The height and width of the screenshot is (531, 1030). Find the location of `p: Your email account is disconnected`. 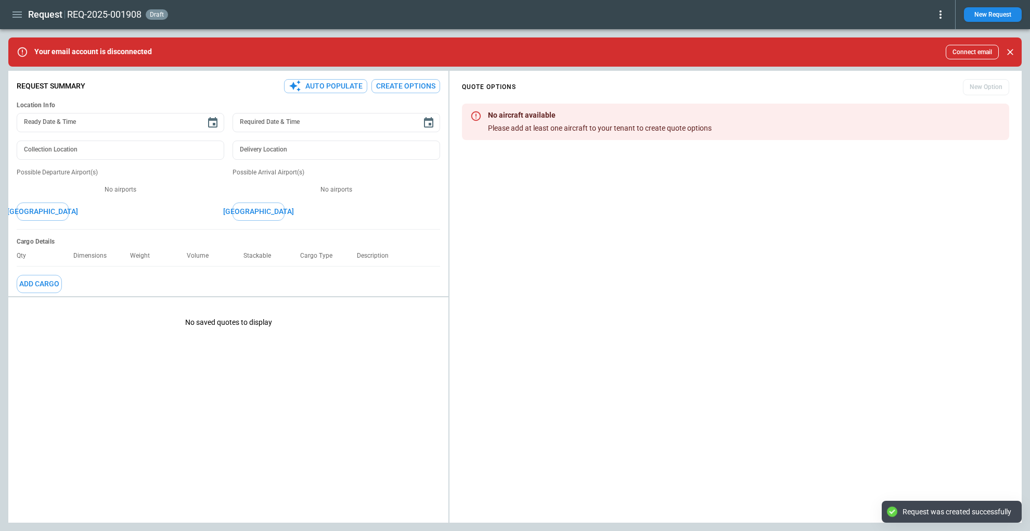

p: Your email account is disconnected is located at coordinates (93, 52).